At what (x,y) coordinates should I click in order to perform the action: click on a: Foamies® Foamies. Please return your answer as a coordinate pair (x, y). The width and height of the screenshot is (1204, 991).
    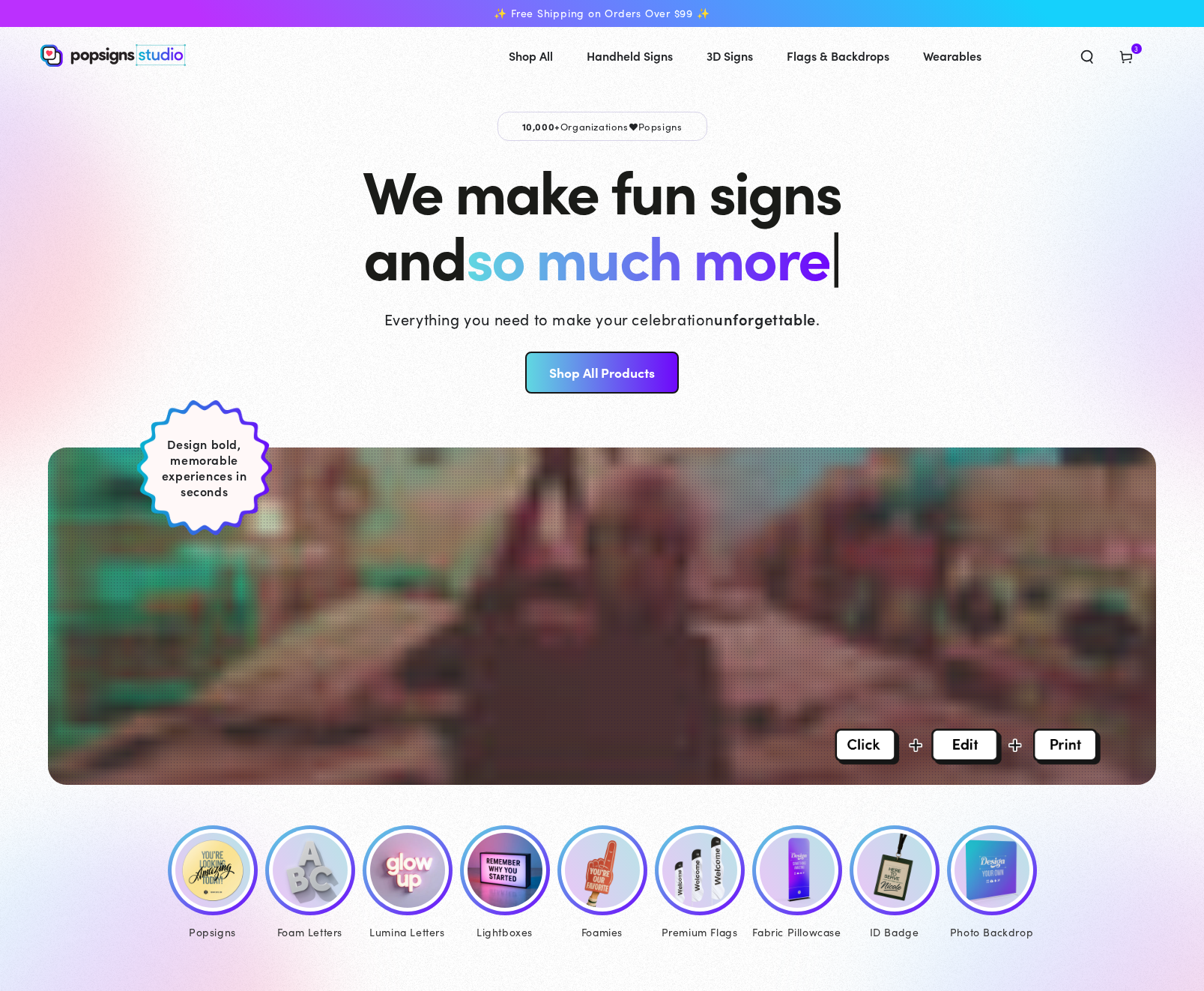
    Looking at the image, I should click on (602, 883).